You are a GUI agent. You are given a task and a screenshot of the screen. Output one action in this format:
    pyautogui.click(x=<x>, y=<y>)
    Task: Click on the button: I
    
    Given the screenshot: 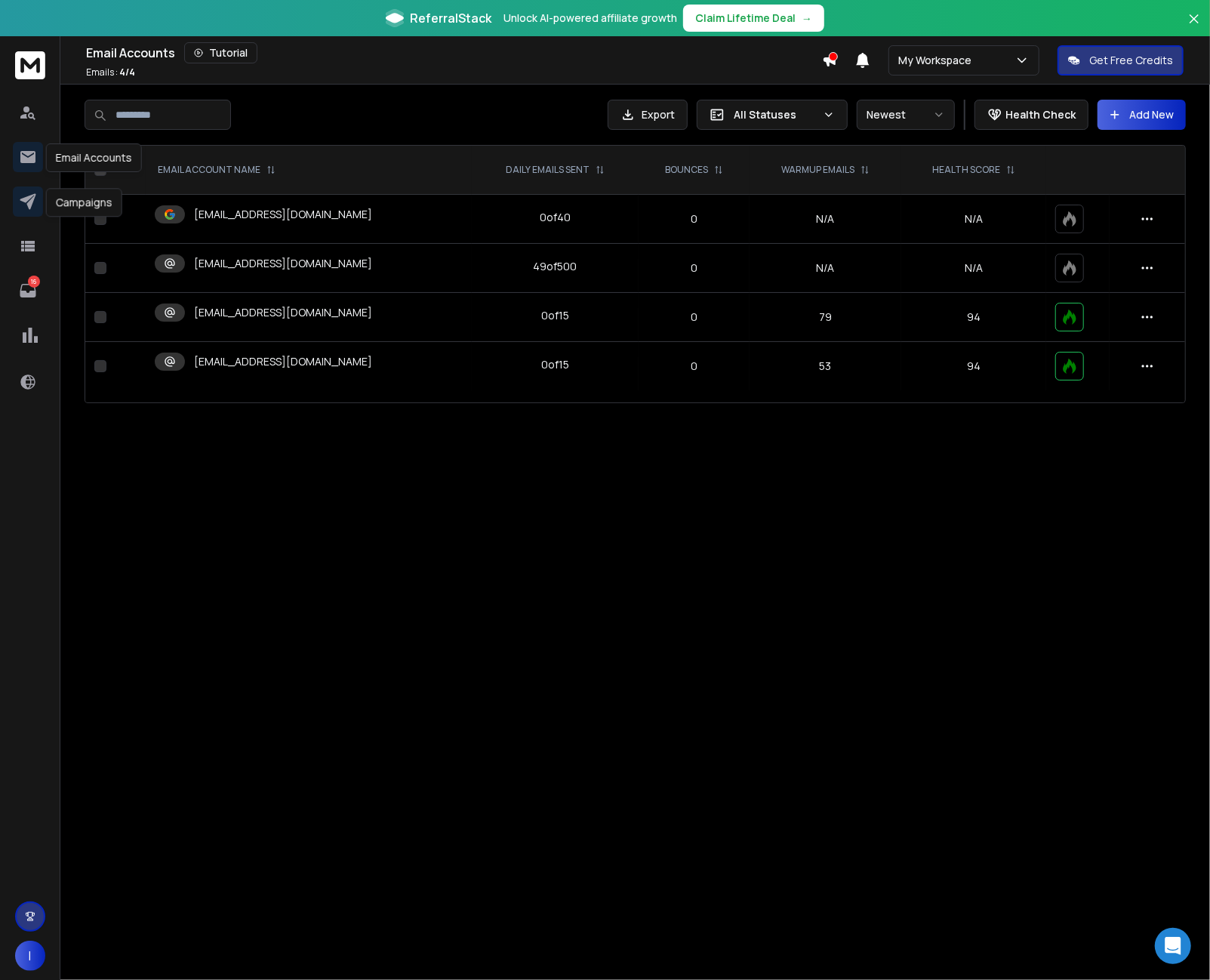 What is the action you would take?
    pyautogui.click(x=30, y=956)
    